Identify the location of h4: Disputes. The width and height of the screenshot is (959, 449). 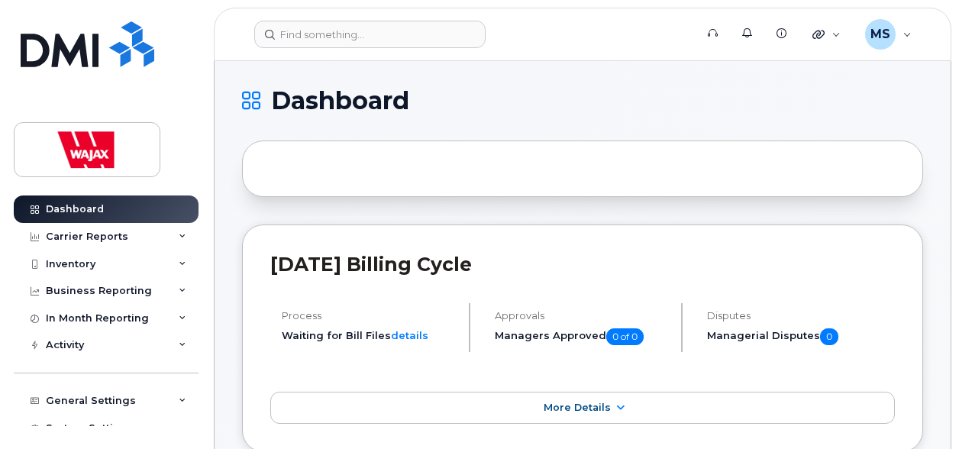
(801, 315).